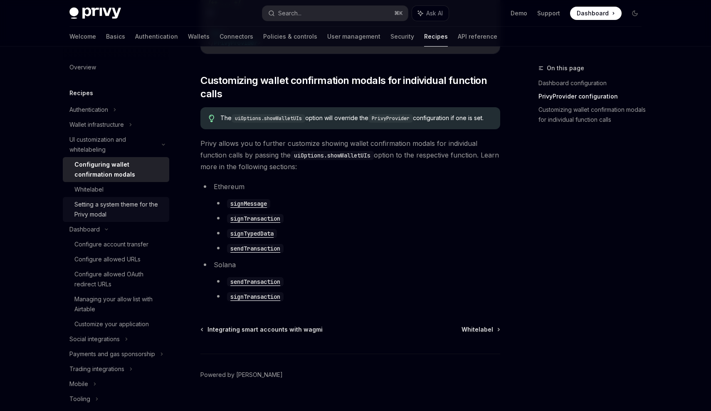  What do you see at coordinates (402, 37) in the screenshot?
I see `a: Security` at bounding box center [402, 37].